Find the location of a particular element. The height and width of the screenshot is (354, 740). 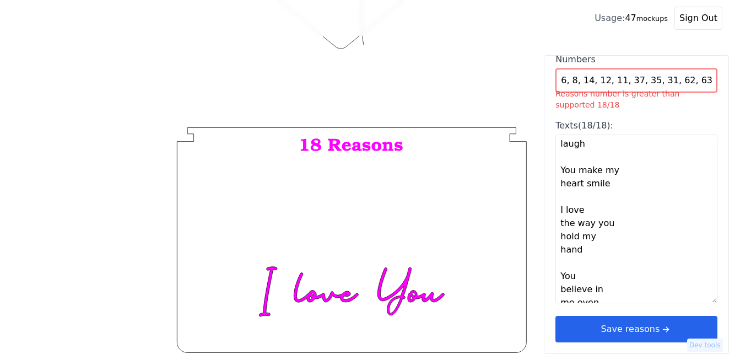

span: (18/18): is located at coordinates (596, 125).